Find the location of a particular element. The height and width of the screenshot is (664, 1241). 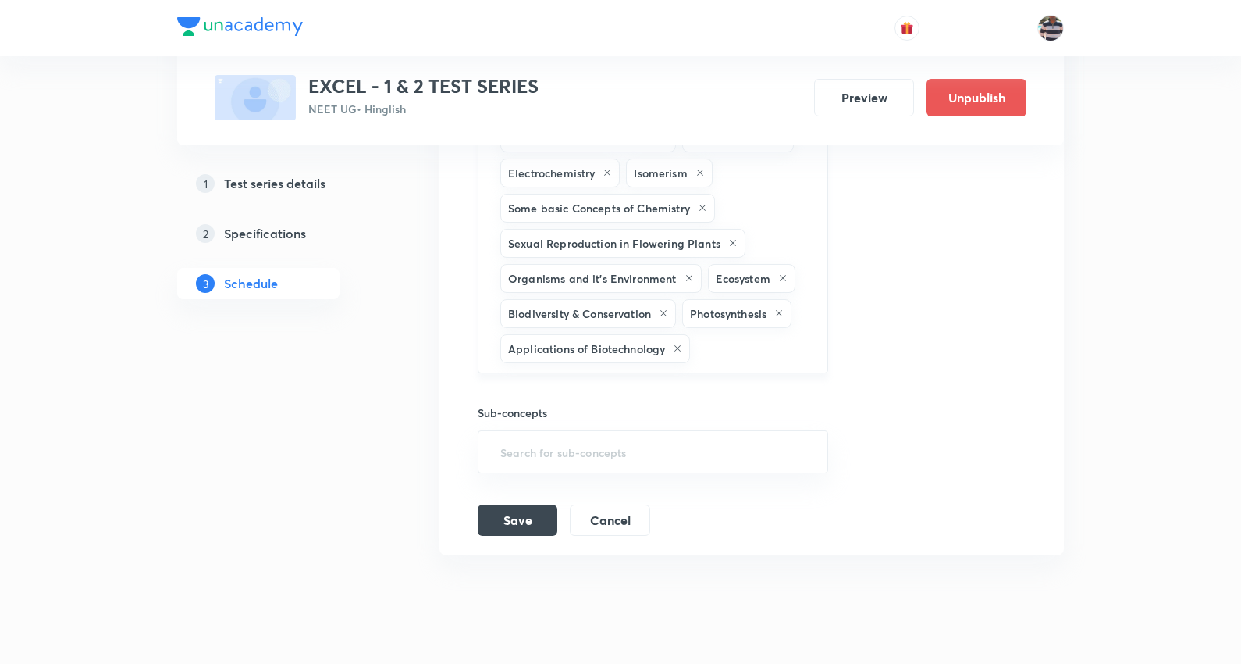

a: 2Specifications is located at coordinates (283, 233).